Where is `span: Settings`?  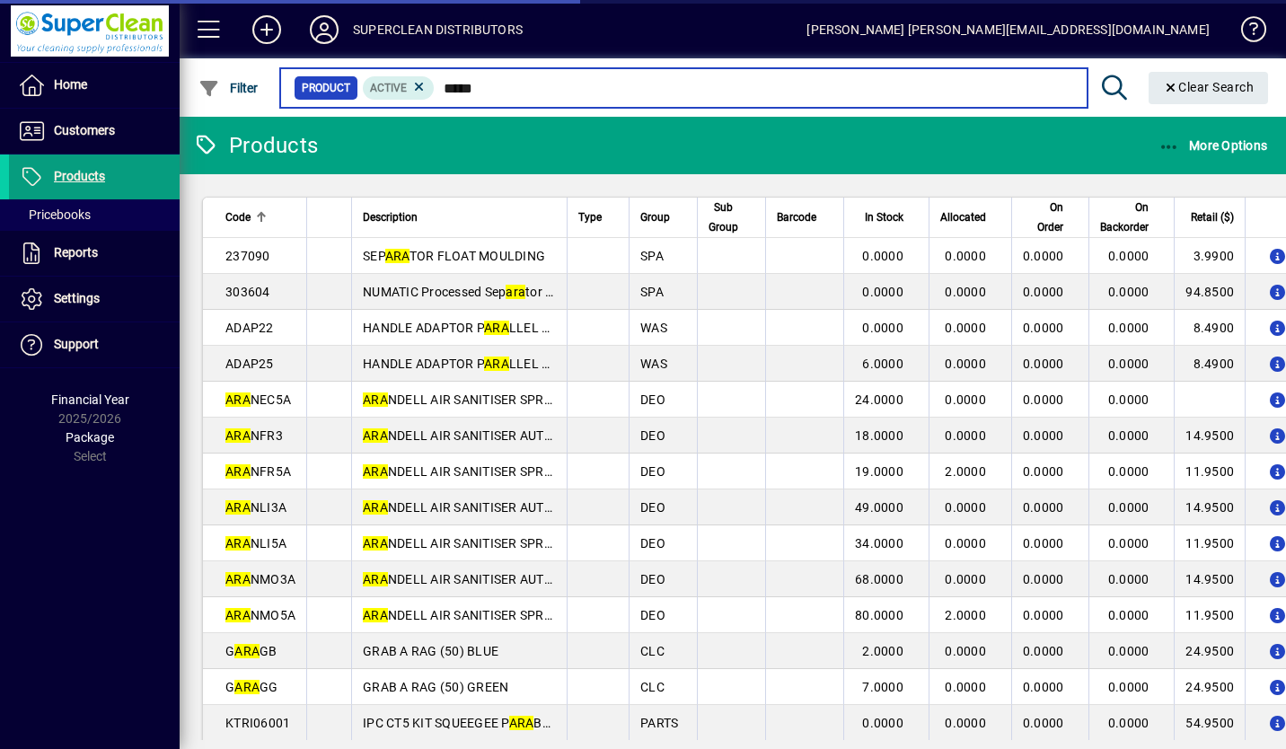
span: Settings is located at coordinates (76, 298).